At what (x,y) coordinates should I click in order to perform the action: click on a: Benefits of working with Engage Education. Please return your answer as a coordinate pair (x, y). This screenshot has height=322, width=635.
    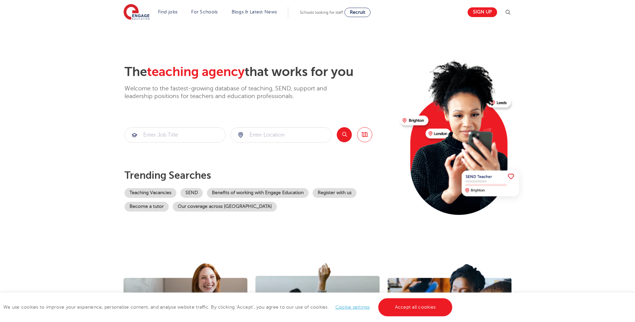
    Looking at the image, I should click on (258, 193).